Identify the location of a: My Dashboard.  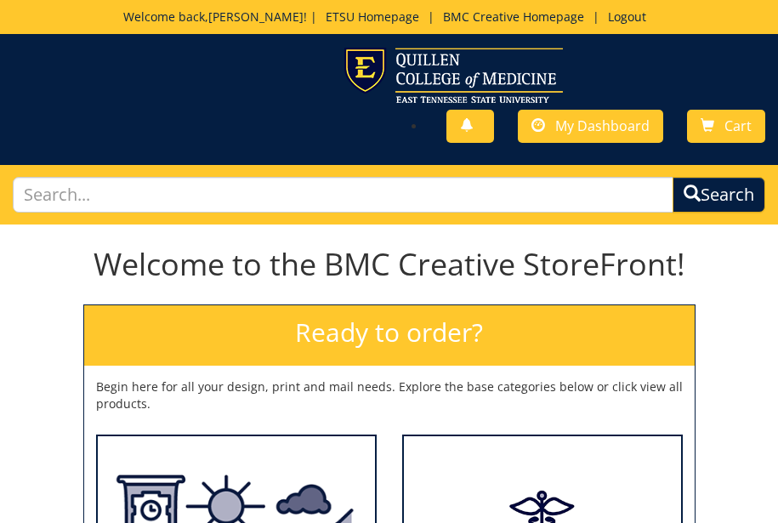
(590, 126).